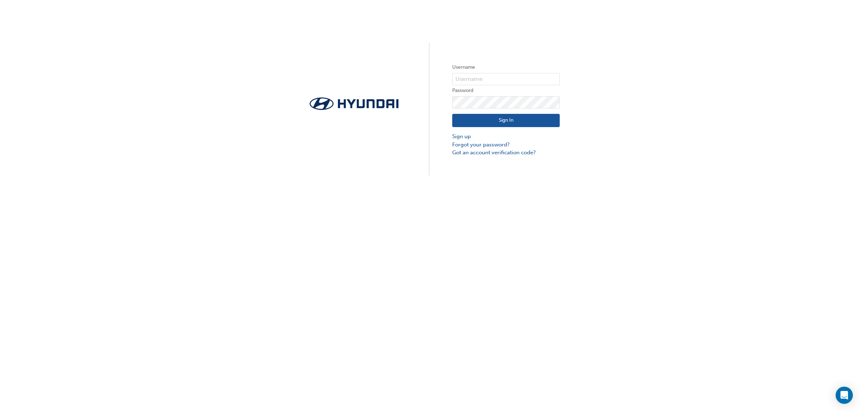  Describe the element at coordinates (354, 104) in the screenshot. I see `img: Trak` at that location.